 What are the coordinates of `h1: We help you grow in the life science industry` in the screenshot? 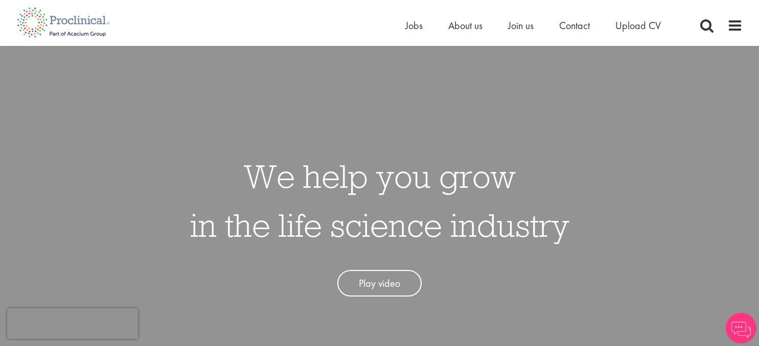 It's located at (380, 201).